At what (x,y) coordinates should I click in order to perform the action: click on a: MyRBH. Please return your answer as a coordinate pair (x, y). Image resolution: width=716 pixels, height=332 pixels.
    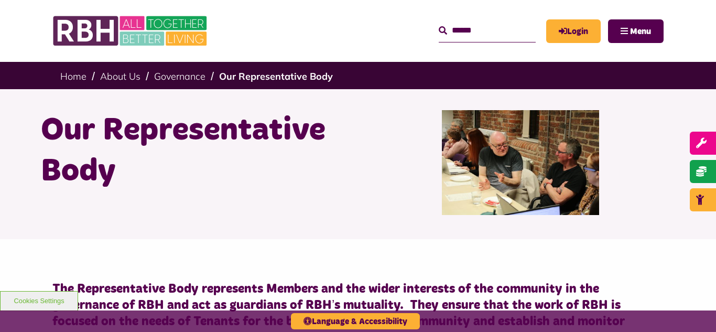
    Looking at the image, I should click on (573, 31).